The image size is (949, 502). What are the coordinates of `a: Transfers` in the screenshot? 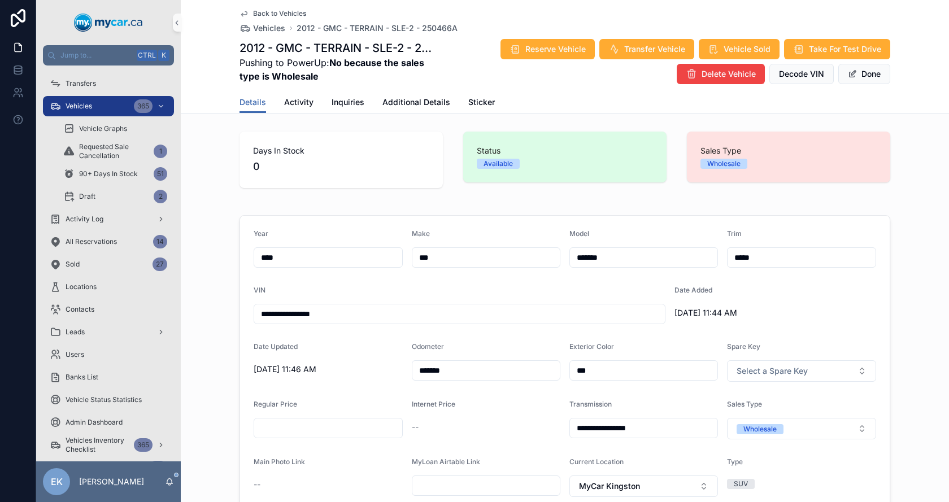 It's located at (108, 84).